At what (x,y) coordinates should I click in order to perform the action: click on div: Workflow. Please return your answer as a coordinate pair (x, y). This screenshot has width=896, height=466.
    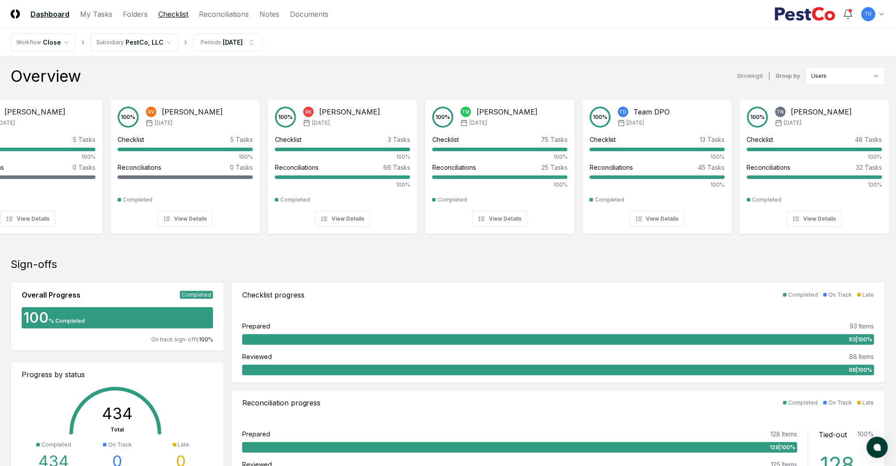
    Looking at the image, I should click on (29, 42).